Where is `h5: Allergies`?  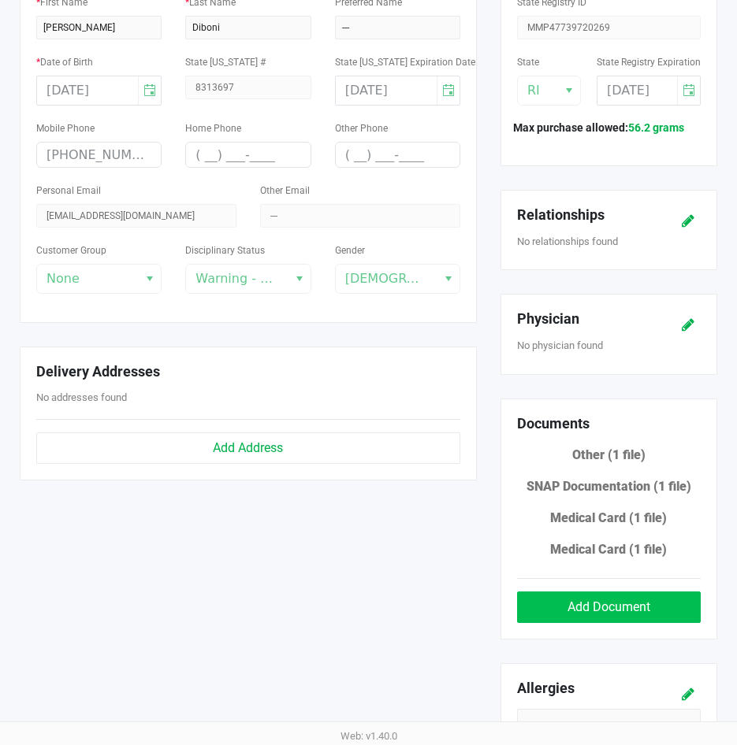
h5: Allergies is located at coordinates (545, 690).